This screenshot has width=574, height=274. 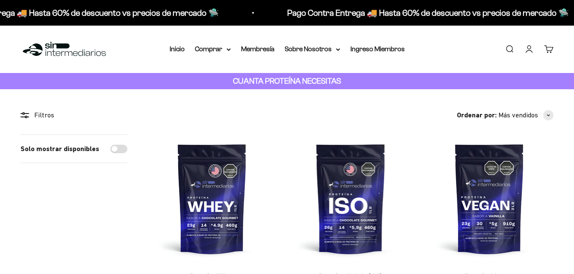 I want to click on div: Filtros, so click(x=74, y=115).